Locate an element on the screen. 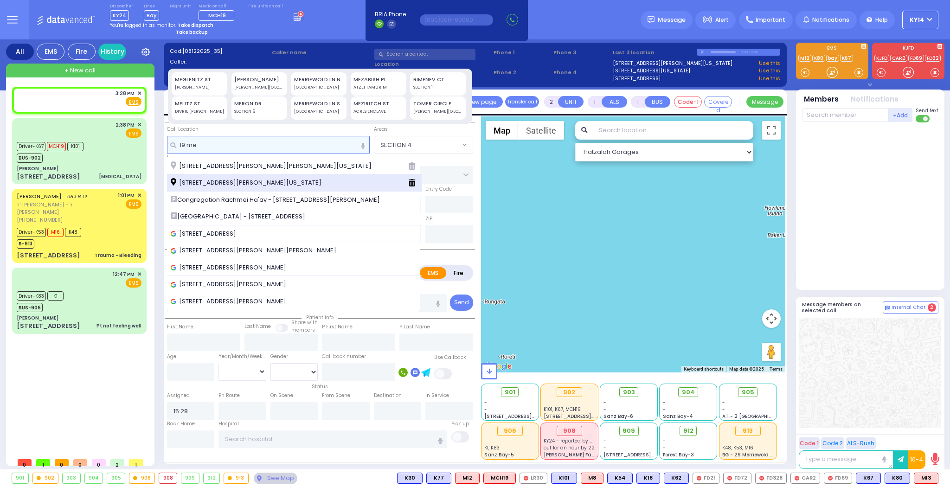  span: 904 is located at coordinates (688, 392).